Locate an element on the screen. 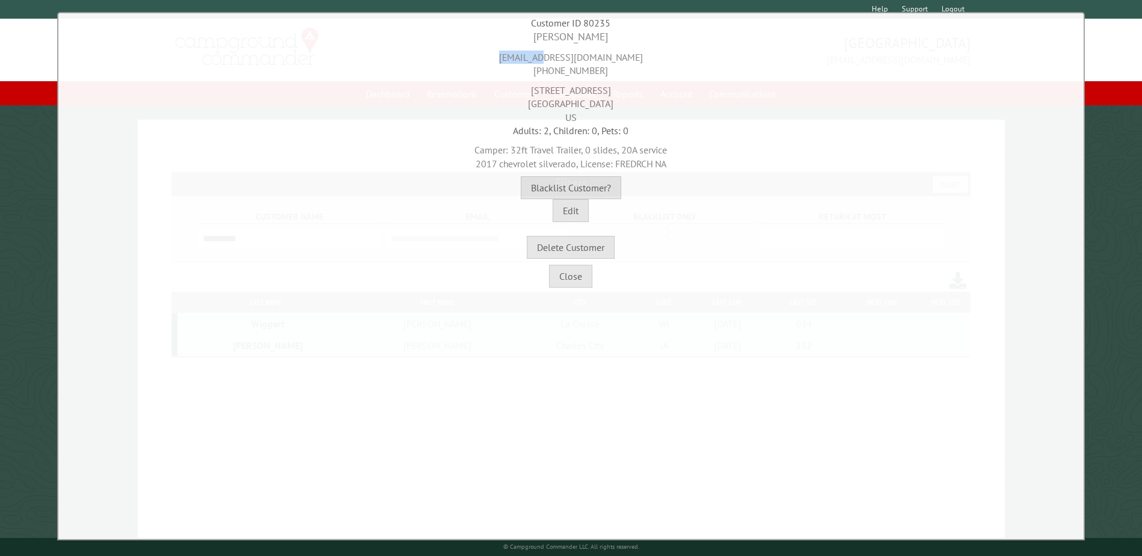 This screenshot has height=556, width=1142. small: © Campground Commander LLC. All rights reserved. is located at coordinates (572, 547).